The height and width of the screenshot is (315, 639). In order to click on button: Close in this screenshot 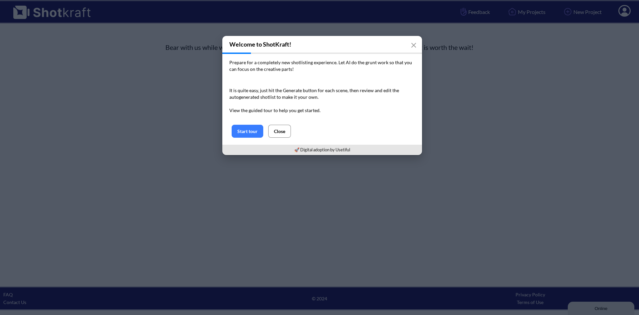, I will do `click(279, 131)`.